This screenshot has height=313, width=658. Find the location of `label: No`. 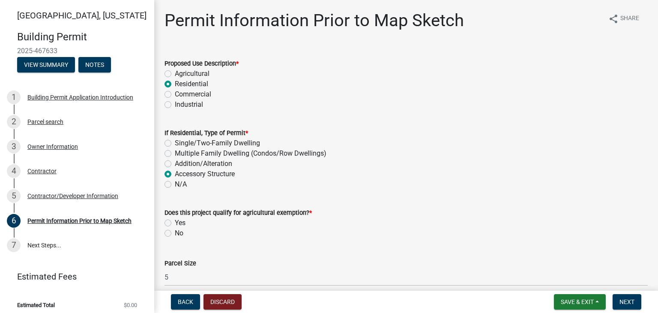

label: No is located at coordinates (179, 233).